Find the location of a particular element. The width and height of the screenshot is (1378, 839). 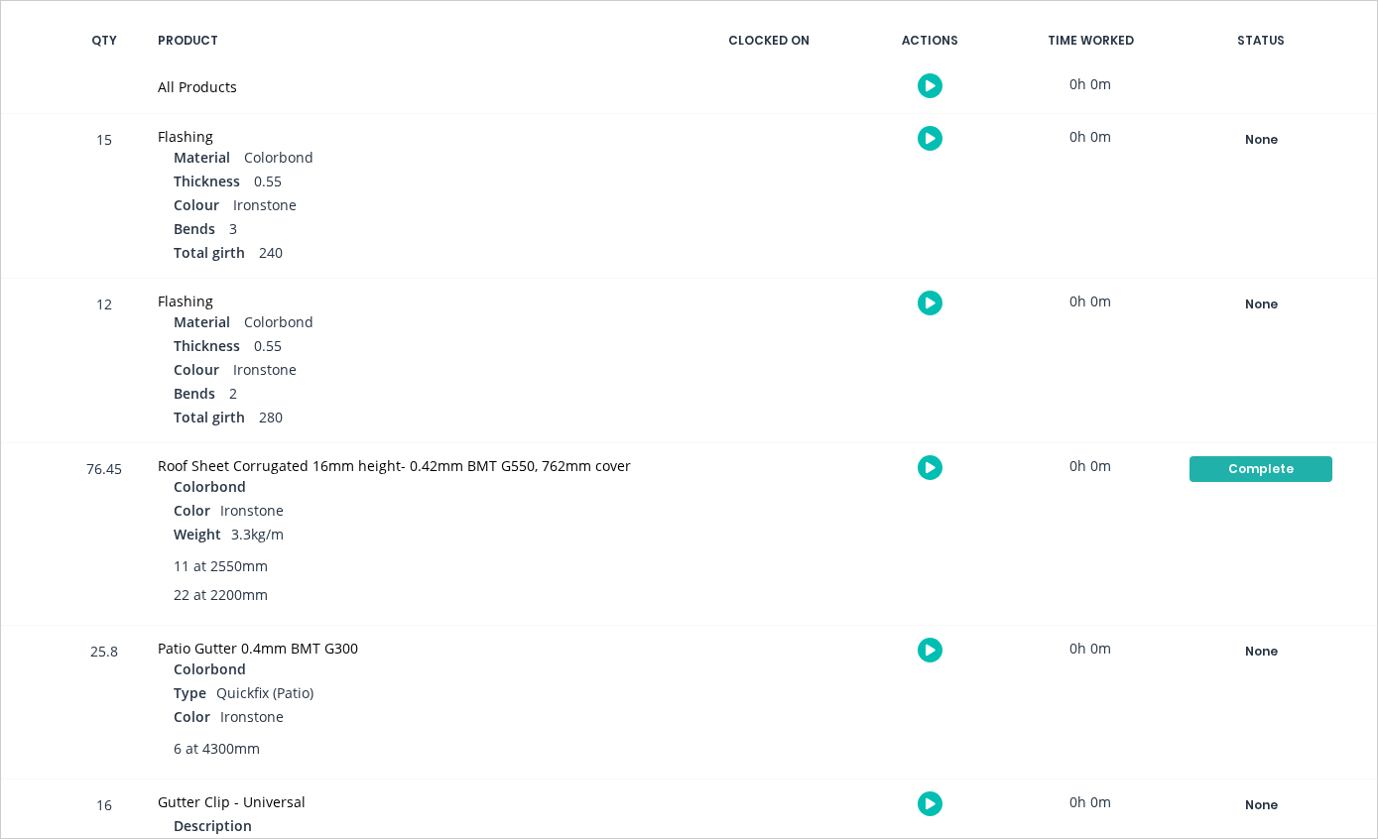

div: 240 is located at coordinates (422, 254).